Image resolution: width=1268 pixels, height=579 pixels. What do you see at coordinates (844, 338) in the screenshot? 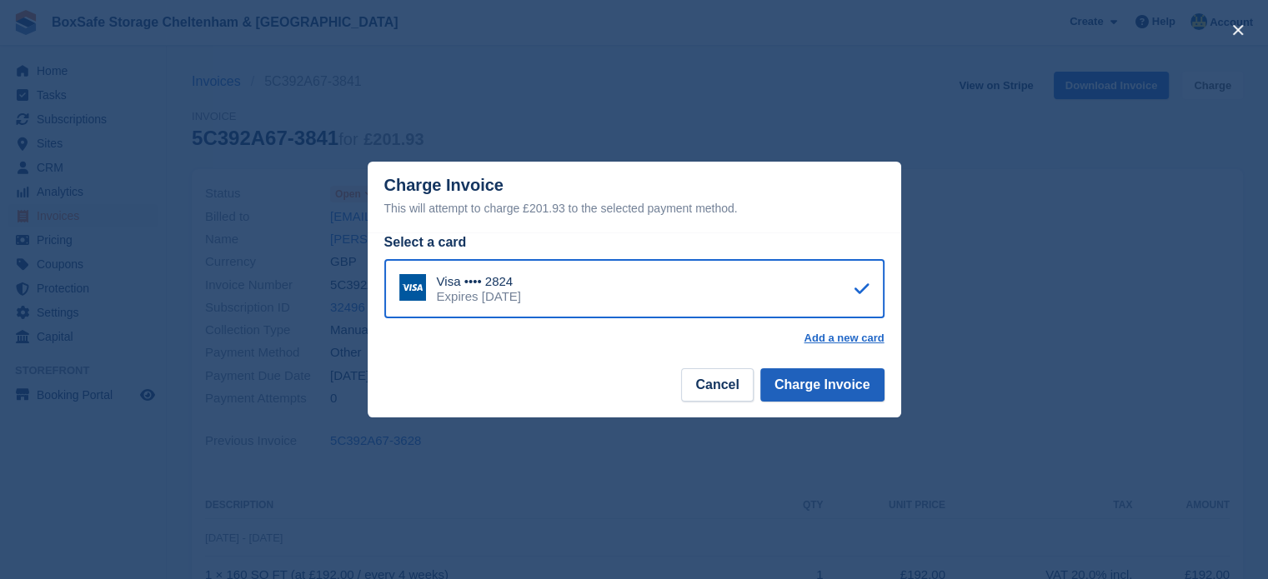
I see `a: Add a new card` at bounding box center [844, 338].